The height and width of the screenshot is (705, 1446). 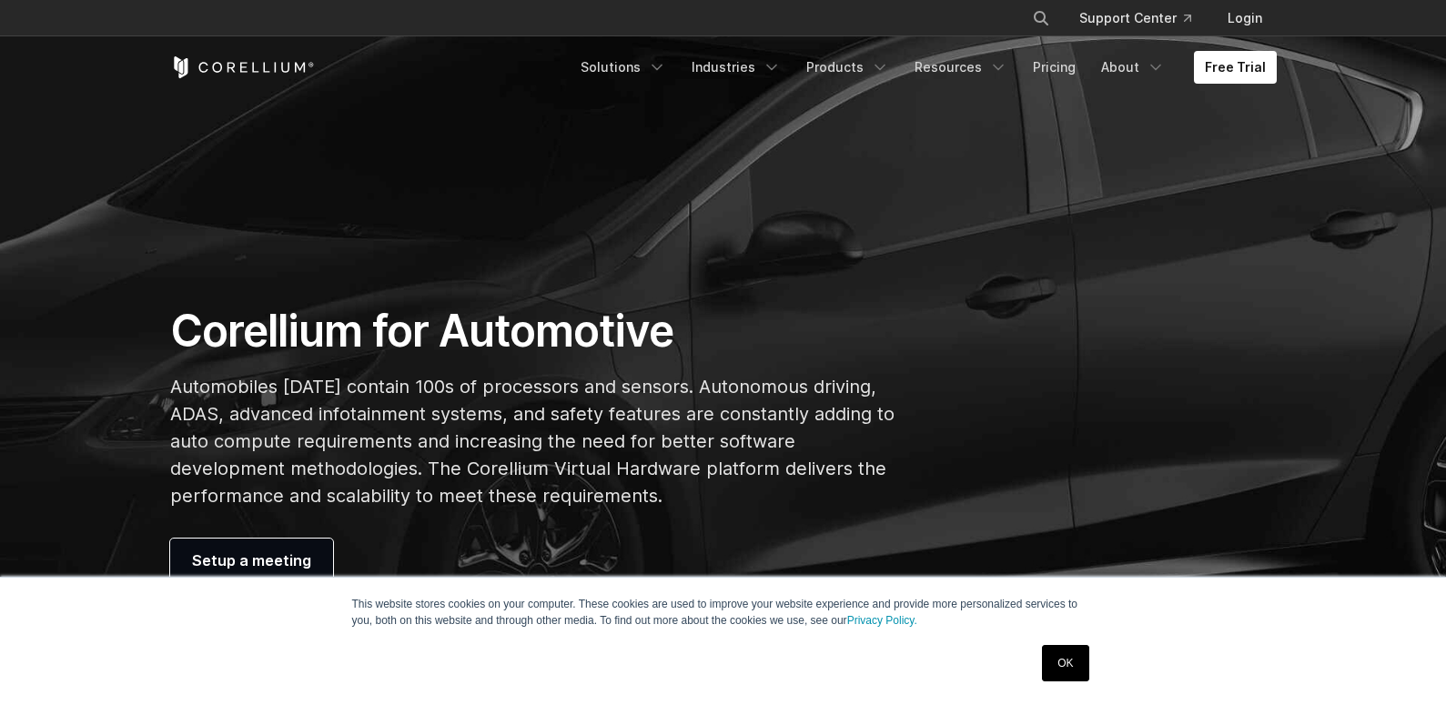 What do you see at coordinates (847, 67) in the screenshot?
I see `a: Products` at bounding box center [847, 67].